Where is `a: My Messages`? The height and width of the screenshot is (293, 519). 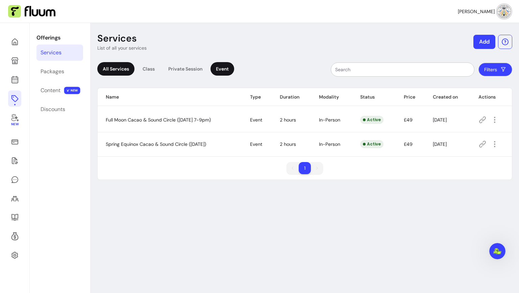
a: My Messages is located at coordinates (15, 180).